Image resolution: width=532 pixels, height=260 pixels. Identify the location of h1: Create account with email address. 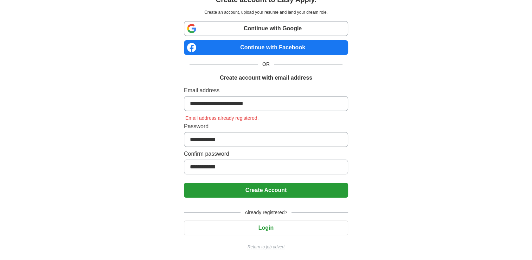
(266, 78).